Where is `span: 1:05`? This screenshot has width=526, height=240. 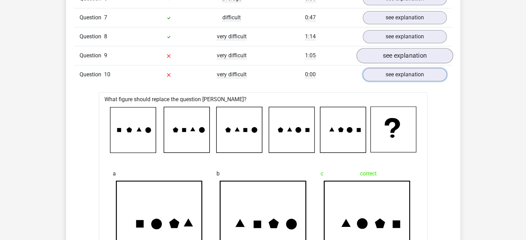 span: 1:05 is located at coordinates (310, 56).